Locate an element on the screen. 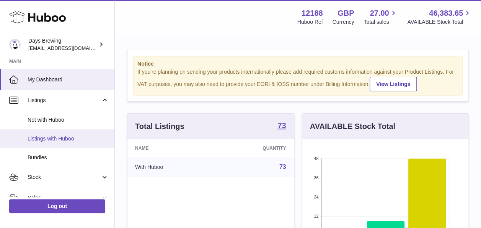 This screenshot has width=481, height=228. a: View Listings is located at coordinates (393, 84).